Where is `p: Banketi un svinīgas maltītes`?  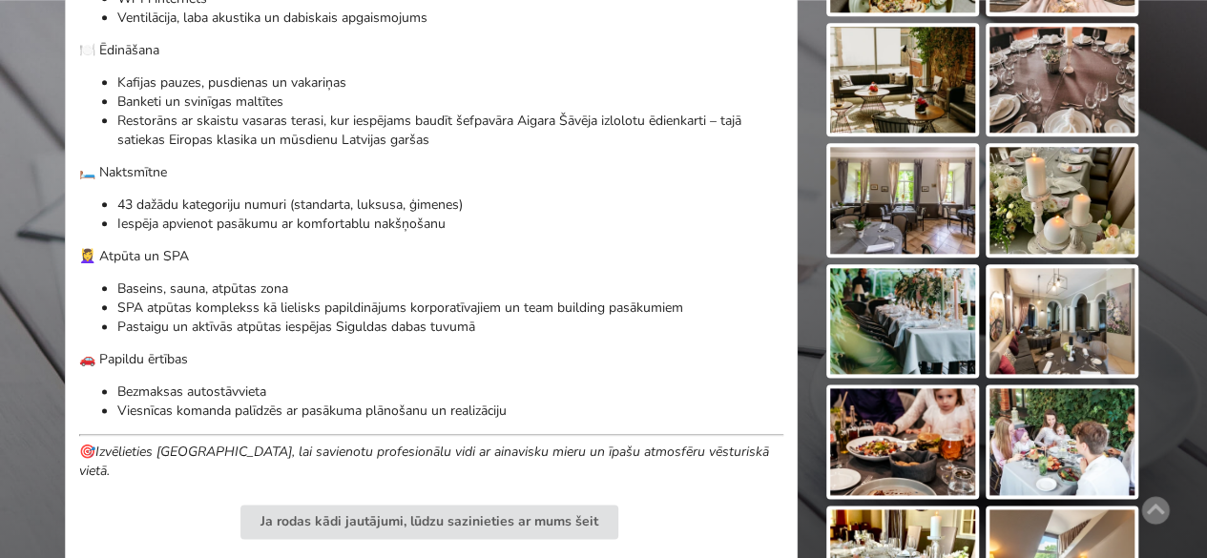
p: Banketi un svinīgas maltītes is located at coordinates (450, 102).